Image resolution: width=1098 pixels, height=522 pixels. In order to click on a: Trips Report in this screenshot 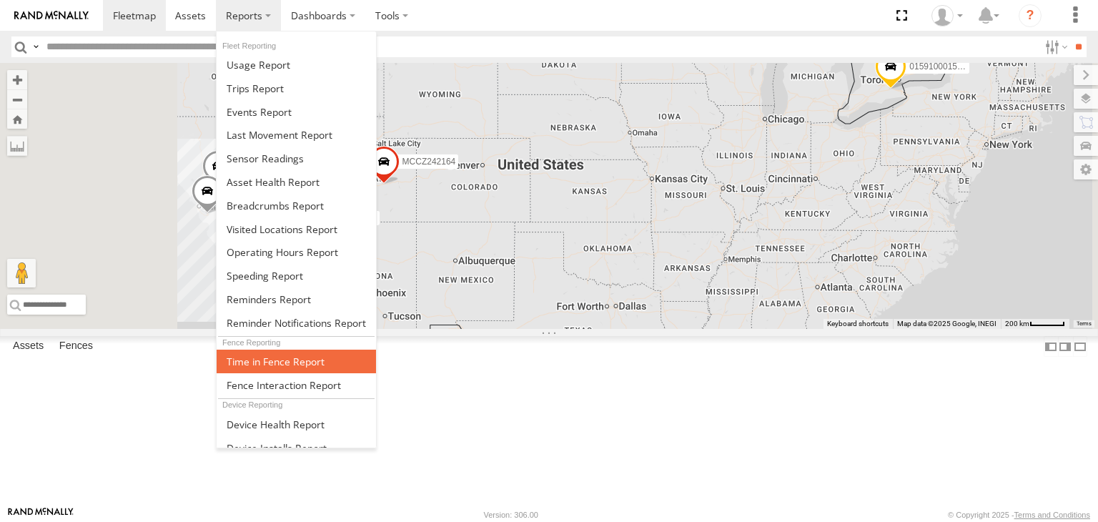, I will do `click(296, 88)`.